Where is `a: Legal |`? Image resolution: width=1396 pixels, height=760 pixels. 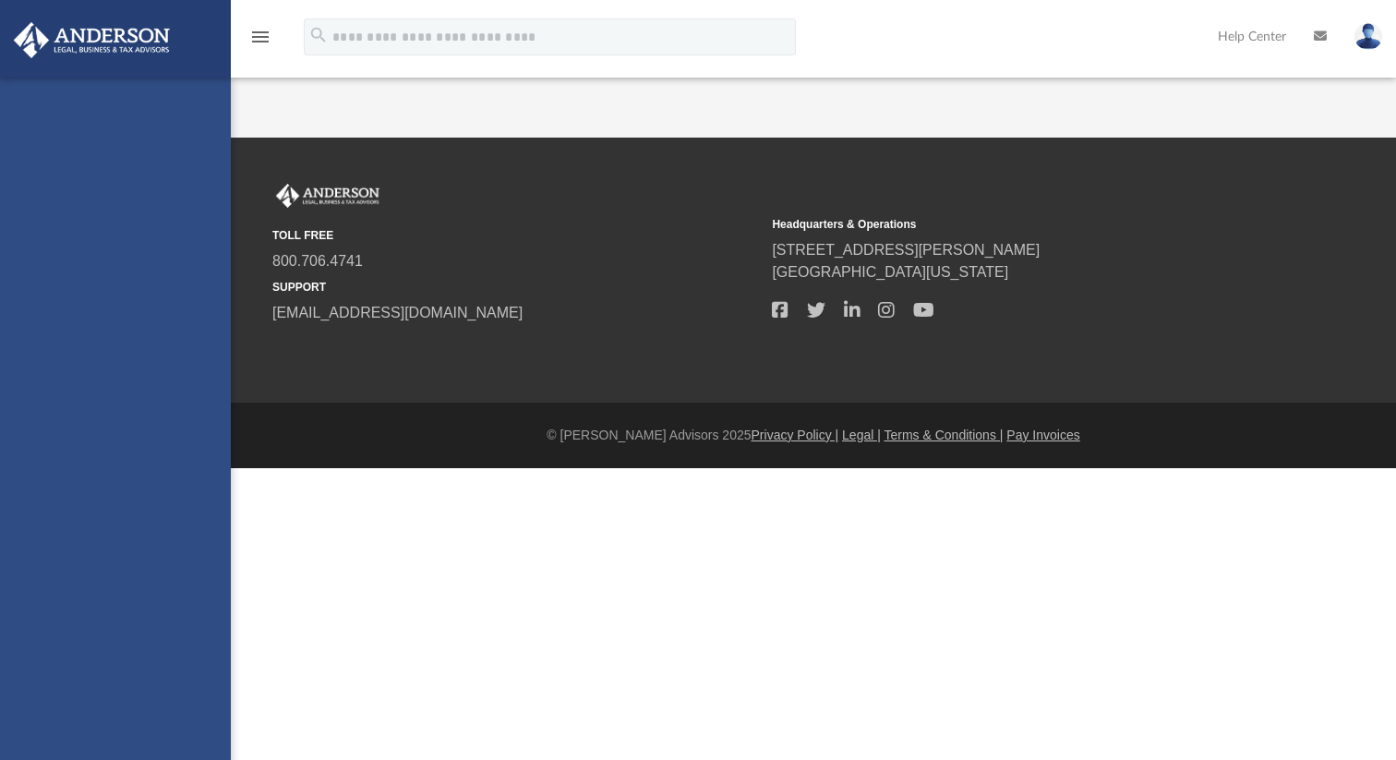
a: Legal | is located at coordinates (861, 435).